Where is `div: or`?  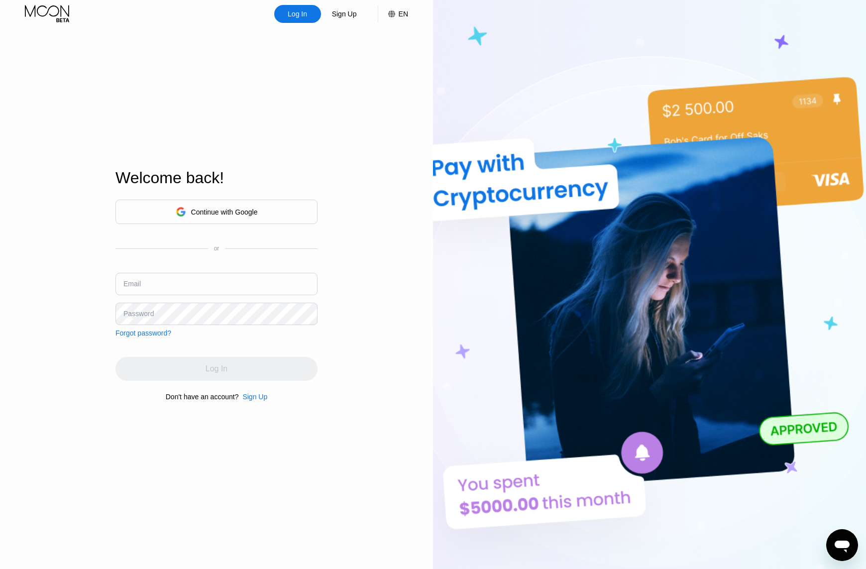
div: or is located at coordinates (216, 248).